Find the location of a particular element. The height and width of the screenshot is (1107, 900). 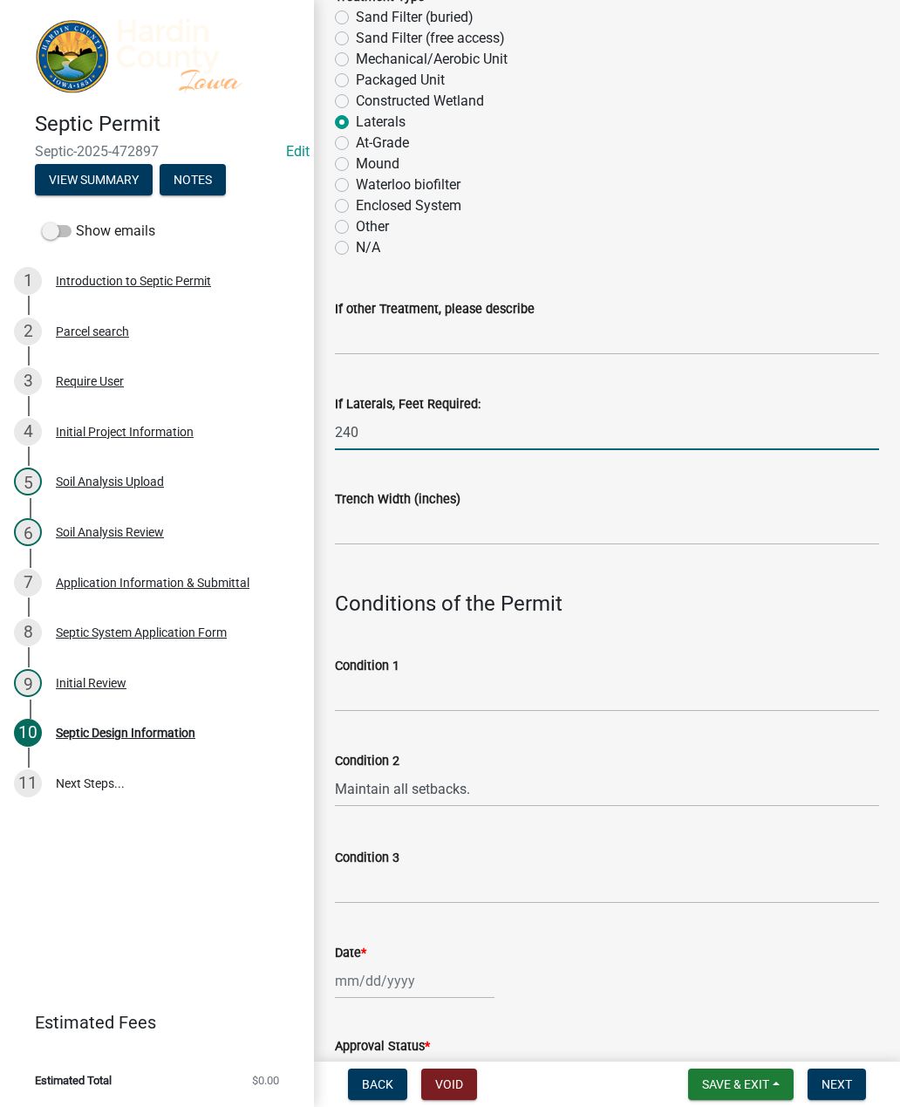

wm-modal-confirm: Summary is located at coordinates (93, 181).